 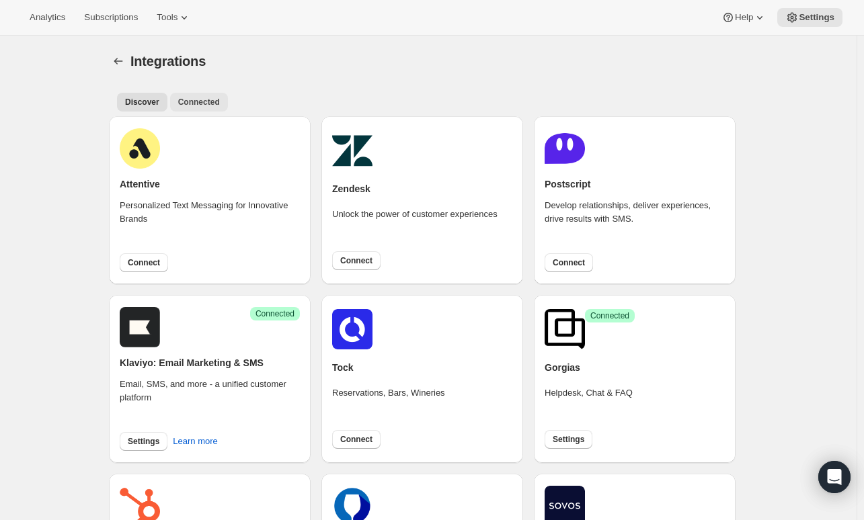 I want to click on div: Helpdesk, Chat & FAQ, so click(x=588, y=403).